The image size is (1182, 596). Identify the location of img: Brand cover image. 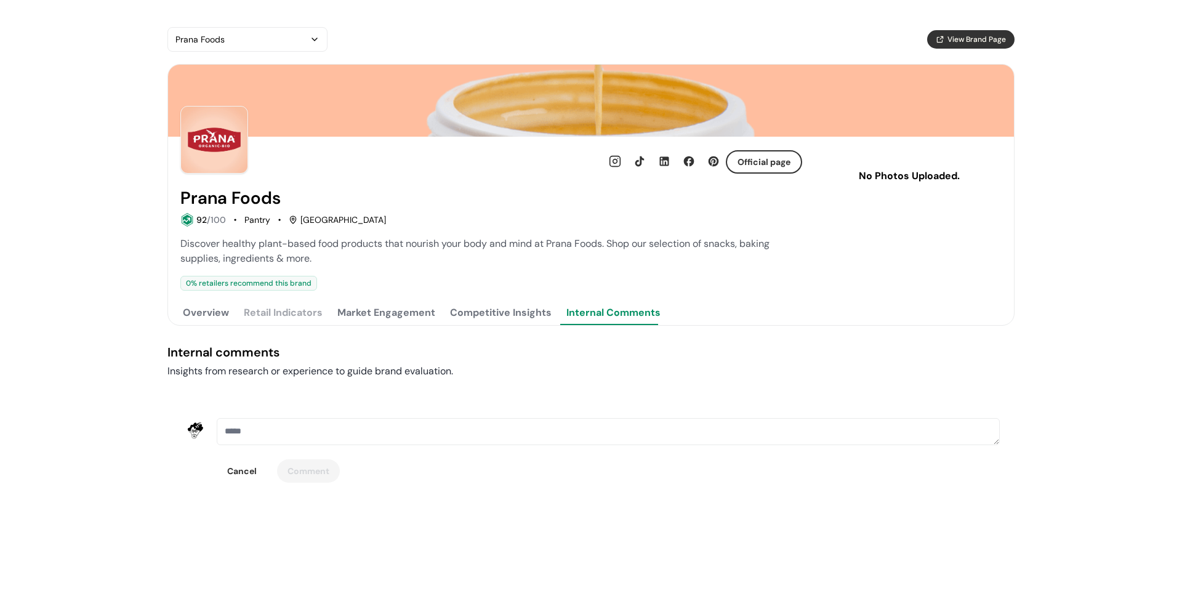
(591, 100).